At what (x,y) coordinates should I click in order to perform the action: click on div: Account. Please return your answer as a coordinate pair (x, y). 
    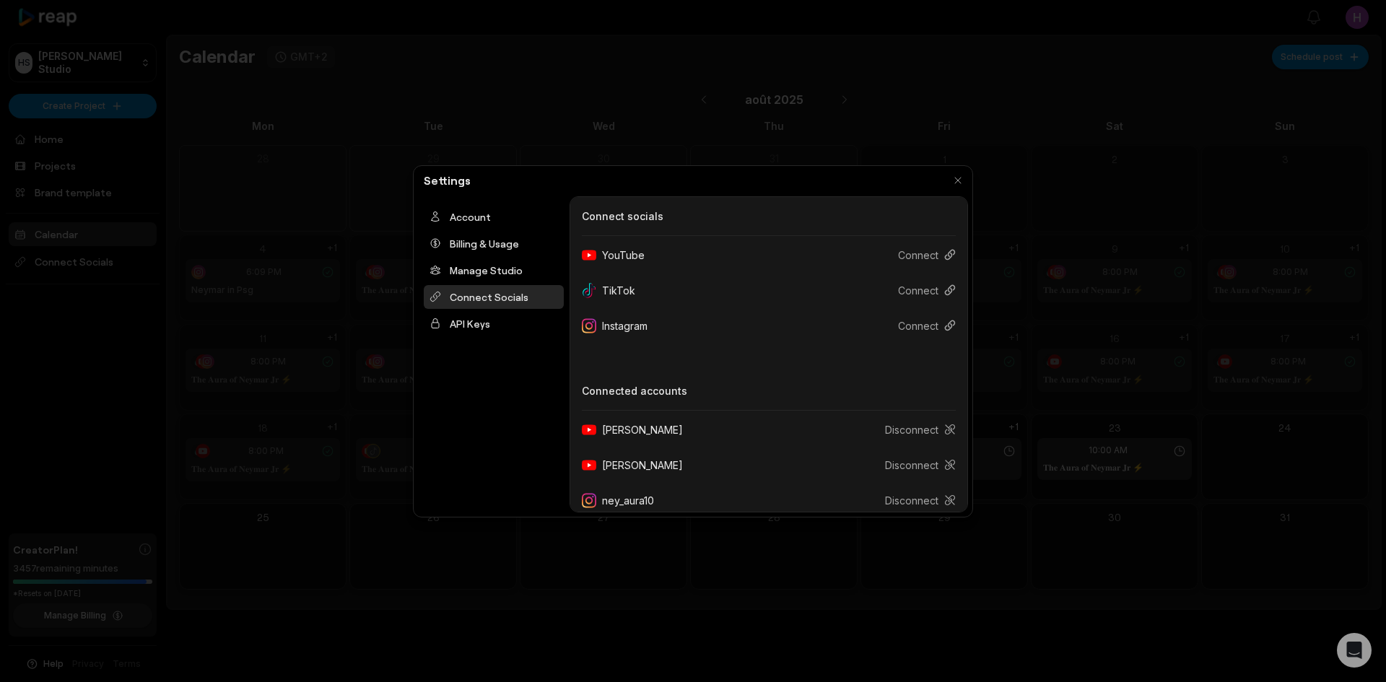
    Looking at the image, I should click on (494, 217).